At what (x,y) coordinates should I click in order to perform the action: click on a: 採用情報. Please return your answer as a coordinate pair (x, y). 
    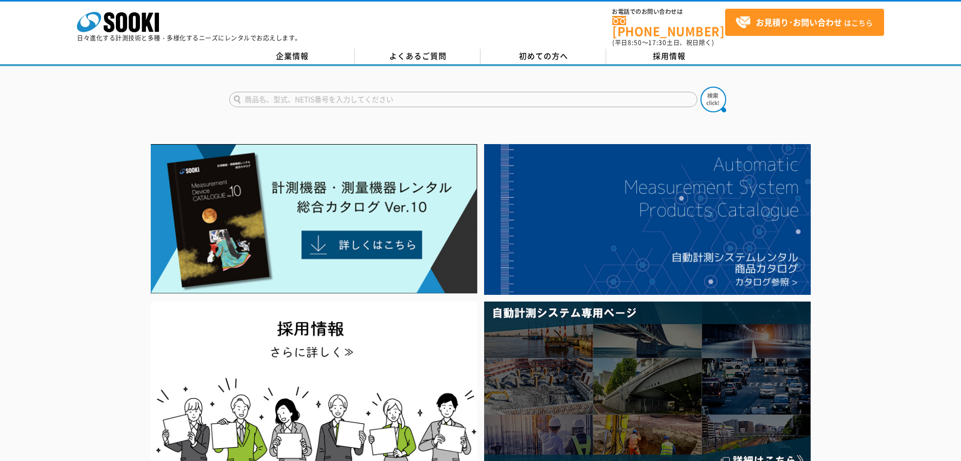
    Looking at the image, I should click on (669, 56).